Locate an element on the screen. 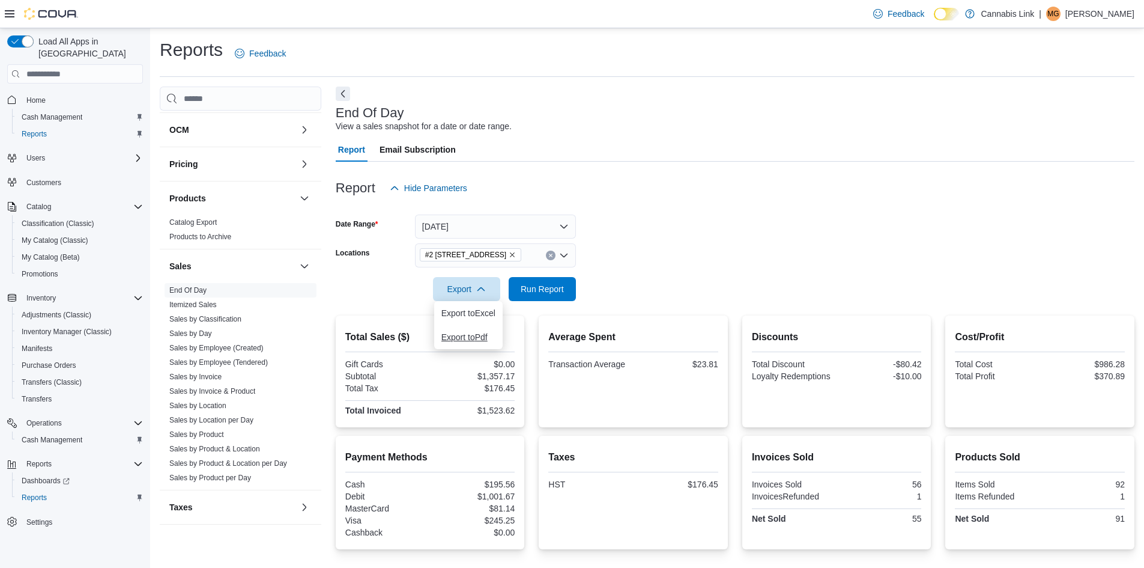  h2: Payment Methods is located at coordinates (430, 457).